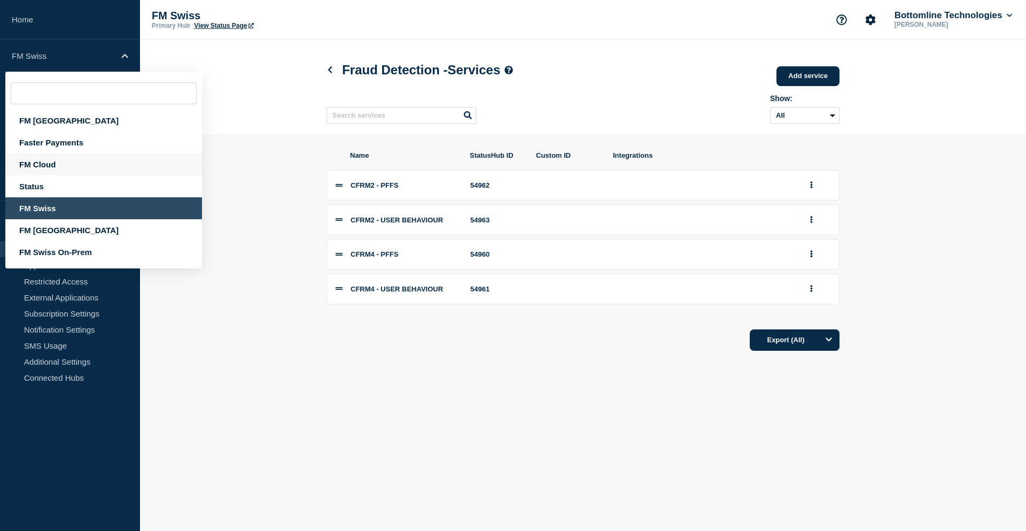  Describe the element at coordinates (497, 254) in the screenshot. I see `div: 54960` at that location.